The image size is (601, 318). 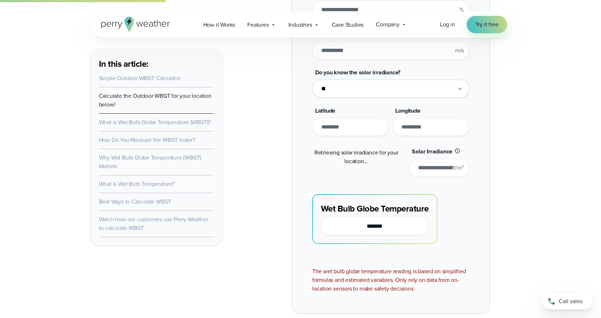 I want to click on span: Do you know the solar irradiance?, so click(x=358, y=72).